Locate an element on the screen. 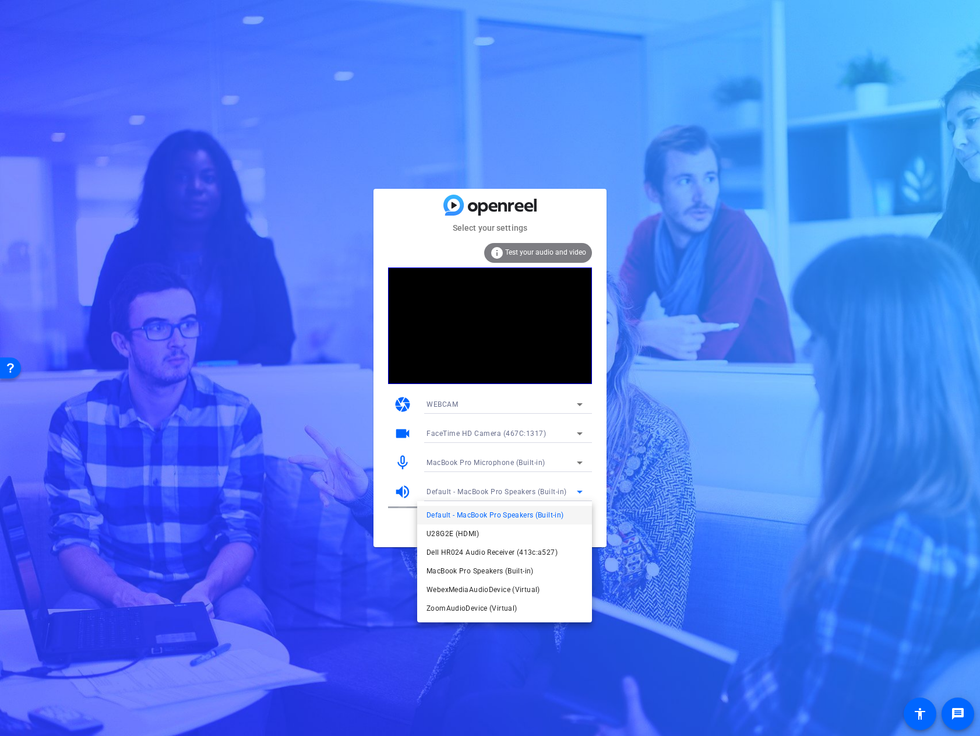 The width and height of the screenshot is (980, 736). span: ZoomAudioDevice (Virtual) is located at coordinates (471, 608).